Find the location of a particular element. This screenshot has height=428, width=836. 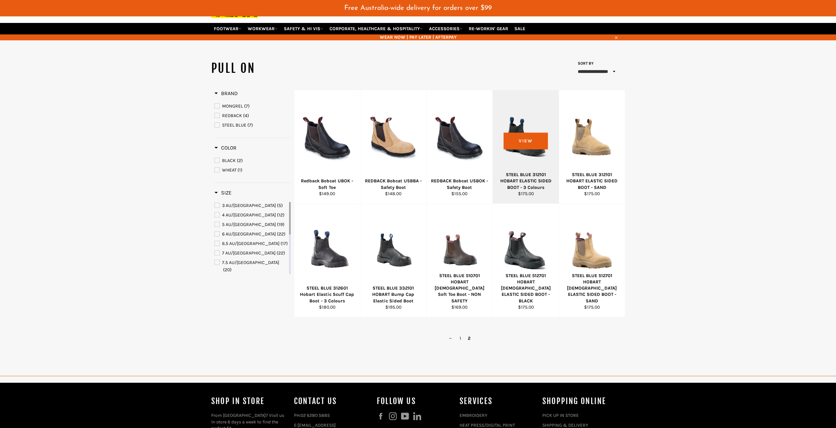

span: WEAR NOW | PAY LATER | AFTERPAY is located at coordinates (418, 37).